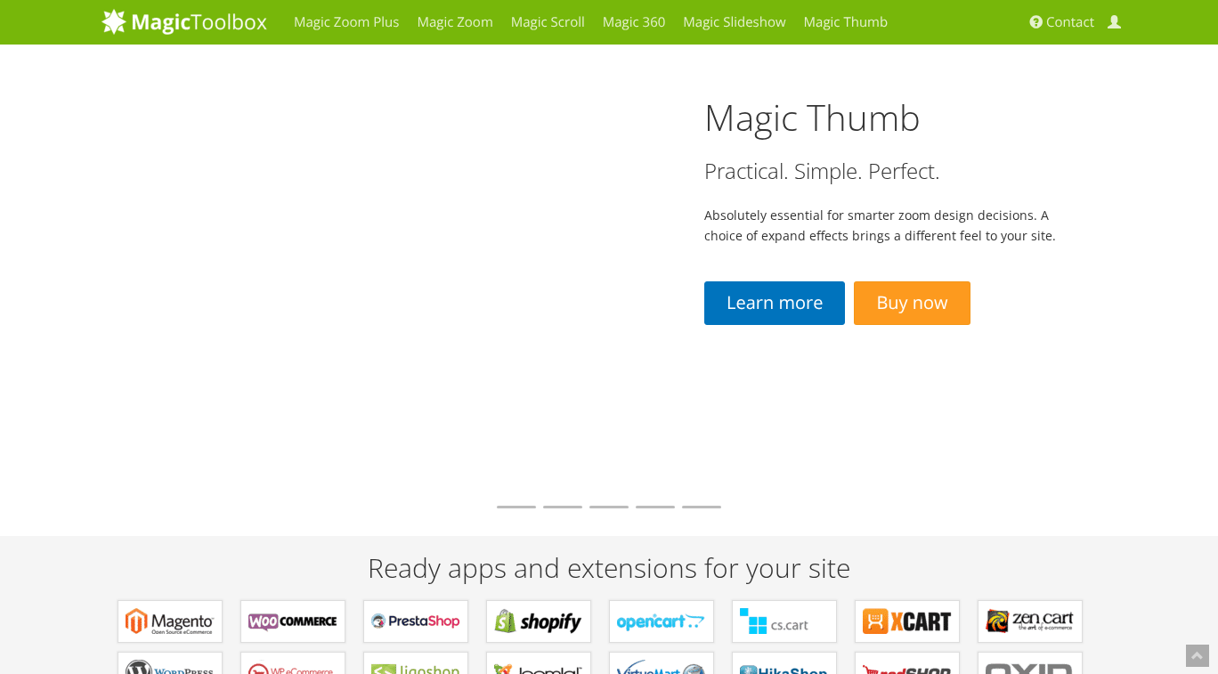 The width and height of the screenshot is (1218, 674). What do you see at coordinates (170, 621) in the screenshot?
I see `b: Extensions for Magento` at bounding box center [170, 621].